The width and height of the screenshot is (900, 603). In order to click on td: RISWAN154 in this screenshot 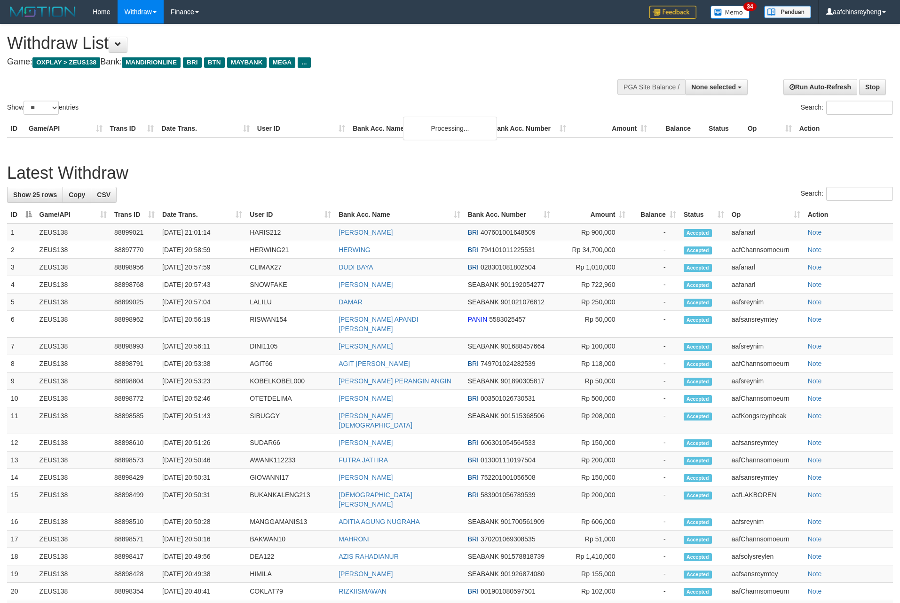, I will do `click(290, 324)`.